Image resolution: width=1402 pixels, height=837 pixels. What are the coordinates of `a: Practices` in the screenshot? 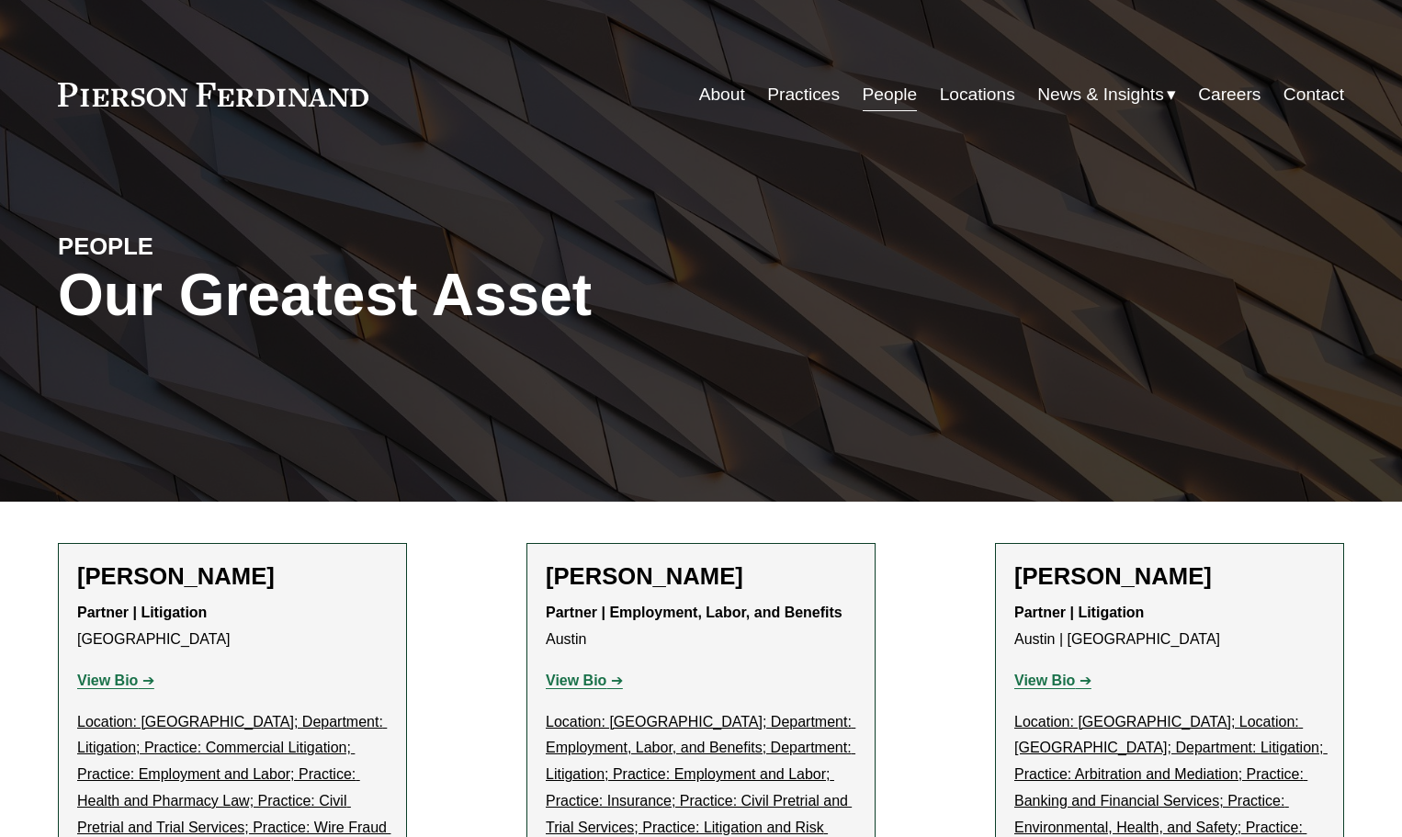 It's located at (803, 95).